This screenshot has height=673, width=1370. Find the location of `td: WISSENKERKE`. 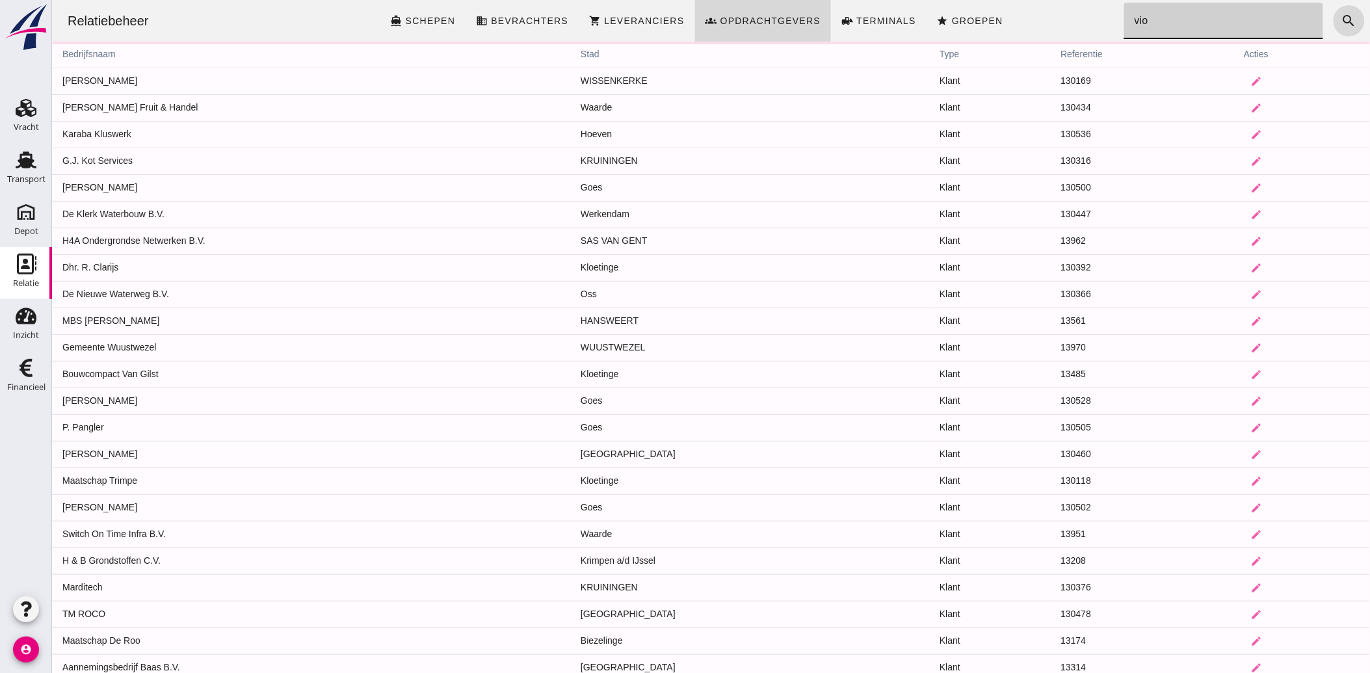

td: WISSENKERKE is located at coordinates (698, 81).